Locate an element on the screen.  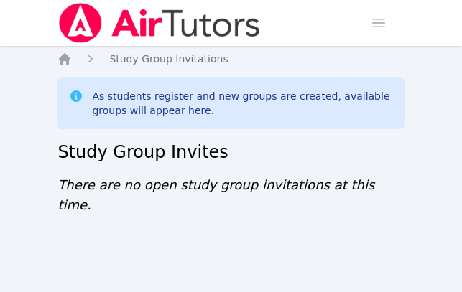
div: As students register and new groups are created, available groups will appear here. is located at coordinates (242, 103).